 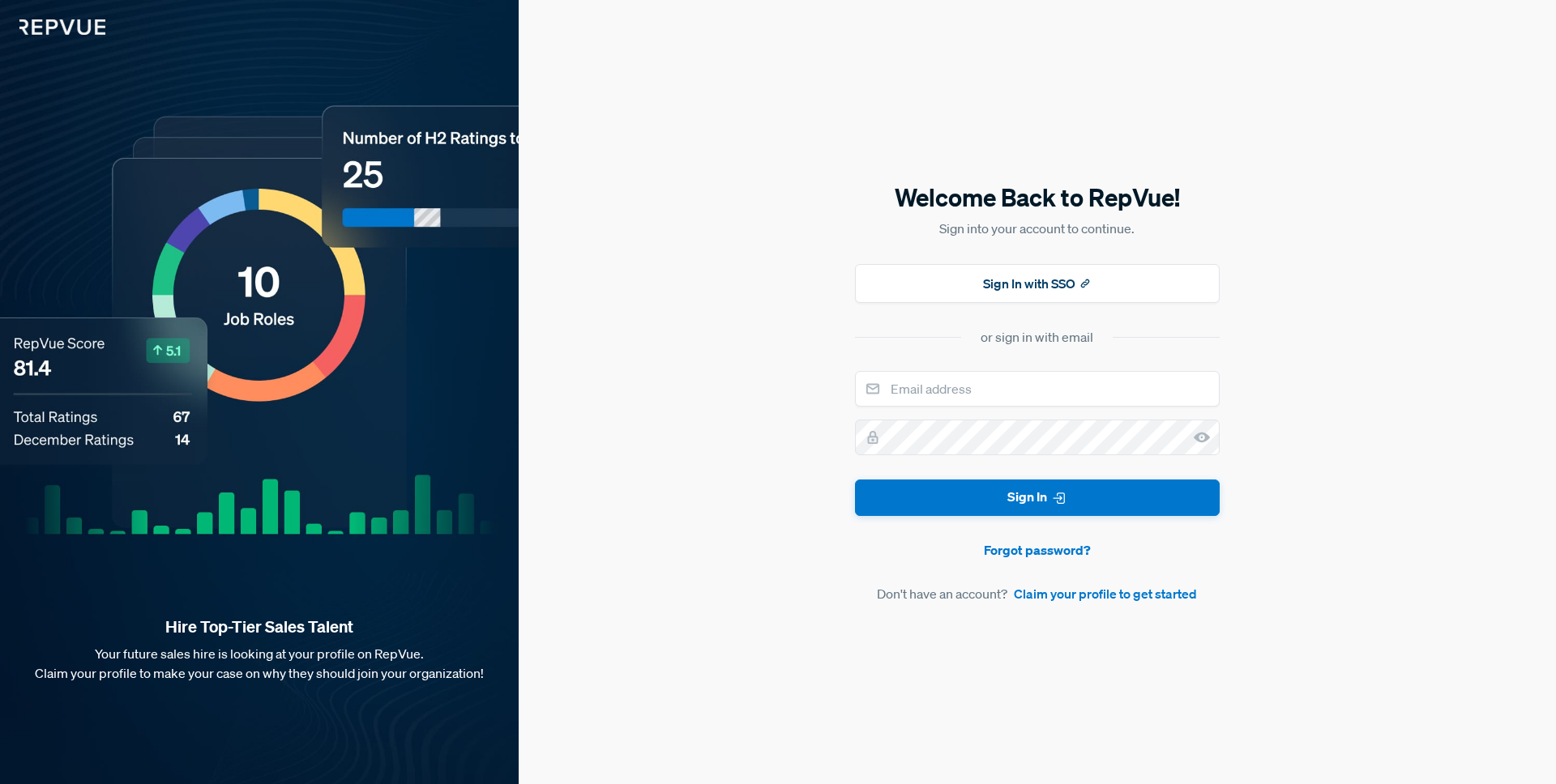 I want to click on strong: Hire Top-Tier Sales Talent, so click(x=260, y=627).